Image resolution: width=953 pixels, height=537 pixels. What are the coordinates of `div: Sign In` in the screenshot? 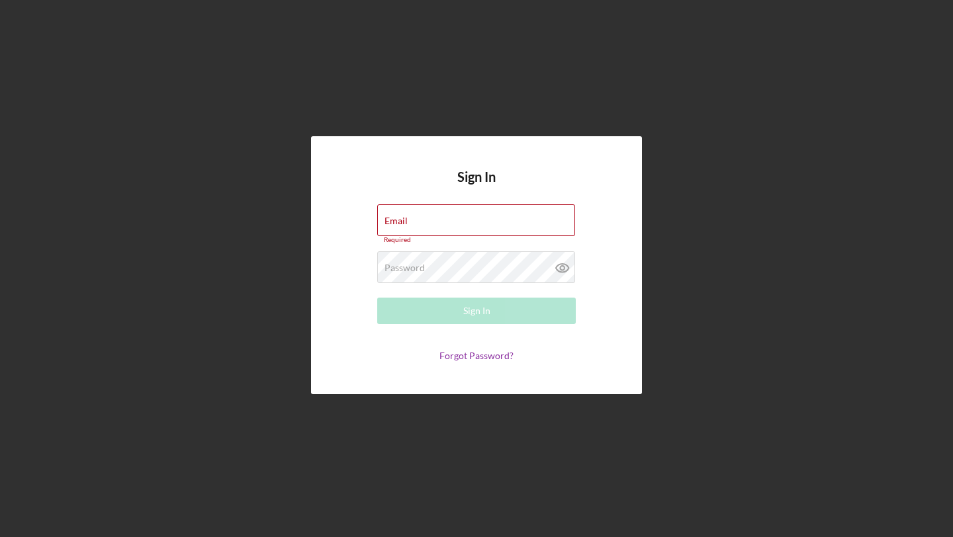 It's located at (476, 311).